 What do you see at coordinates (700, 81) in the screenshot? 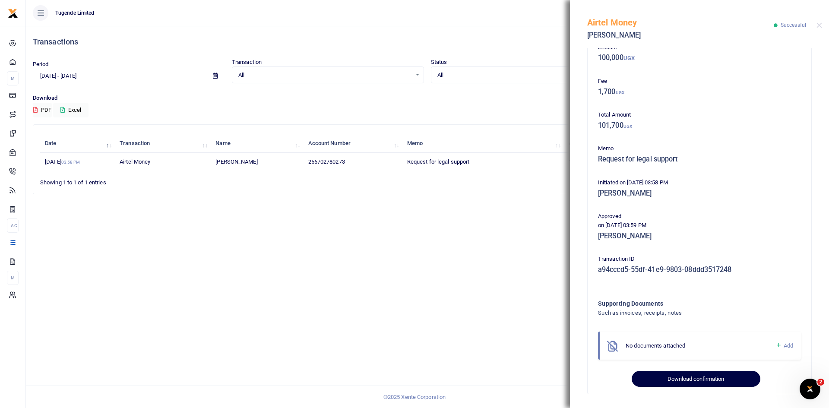
I see `p: Fee` at bounding box center [700, 81].